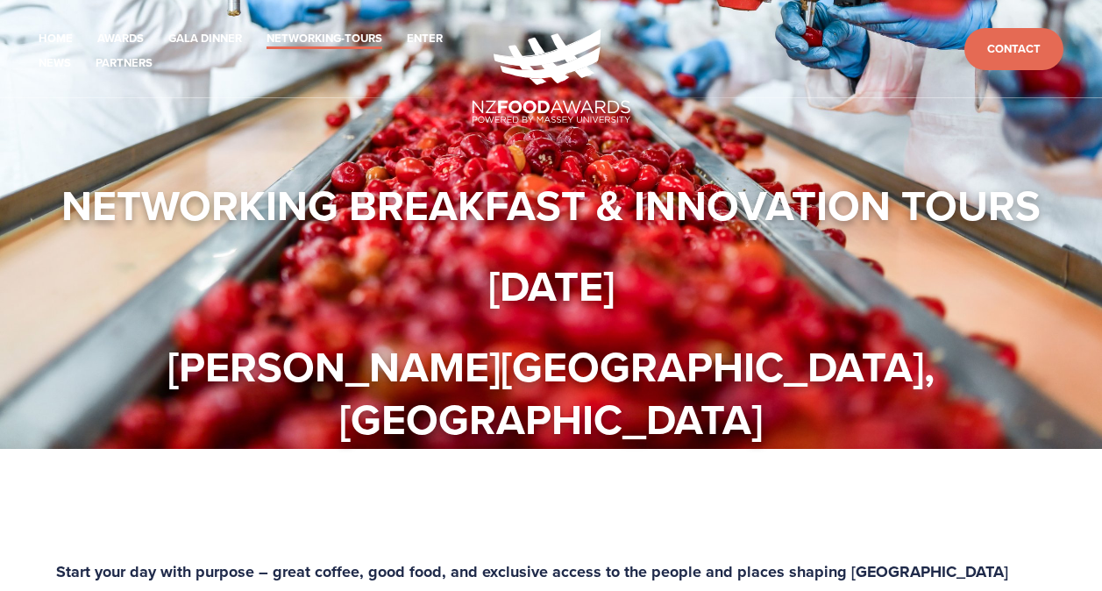  I want to click on a: Awards, so click(120, 39).